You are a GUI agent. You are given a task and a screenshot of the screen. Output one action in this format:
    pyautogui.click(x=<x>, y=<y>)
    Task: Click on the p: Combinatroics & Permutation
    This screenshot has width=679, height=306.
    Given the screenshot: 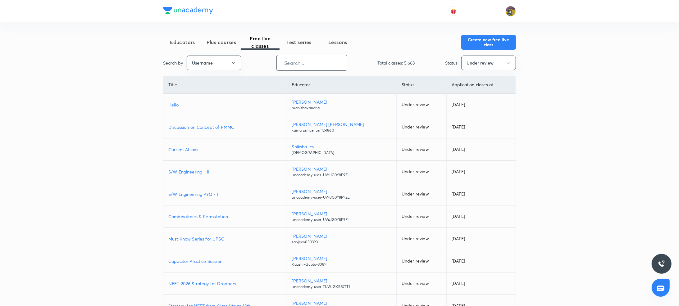 What is the action you would take?
    pyautogui.click(x=225, y=216)
    